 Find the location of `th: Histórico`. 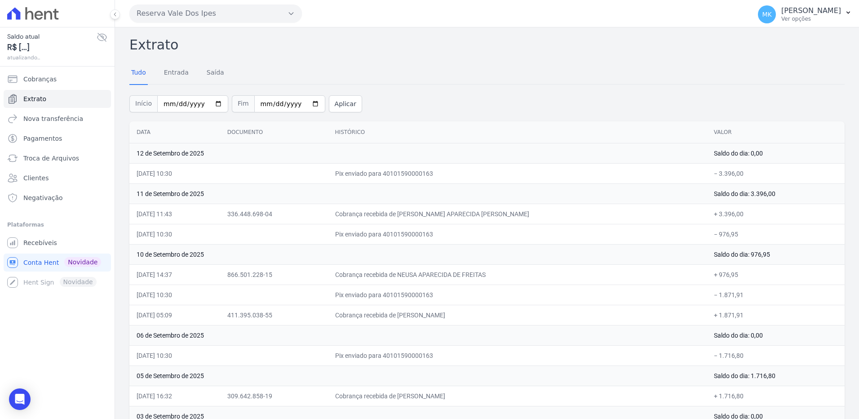

th: Histórico is located at coordinates (517, 132).